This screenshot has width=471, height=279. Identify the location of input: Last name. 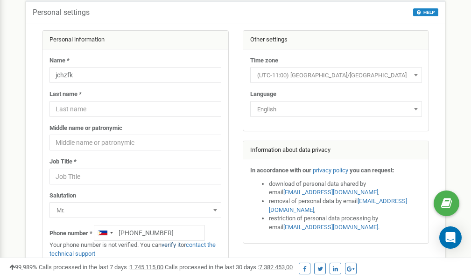
(135, 109).